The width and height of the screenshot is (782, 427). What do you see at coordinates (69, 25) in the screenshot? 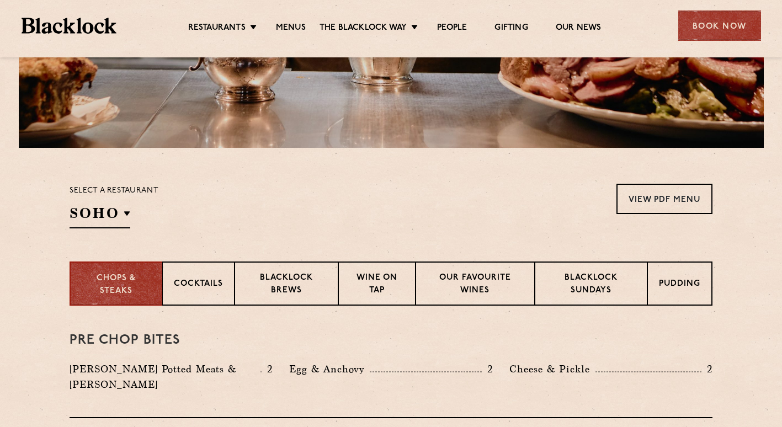
I see `img: BL_Textured_Logo-footer-cropped.svg` at bounding box center [69, 25].